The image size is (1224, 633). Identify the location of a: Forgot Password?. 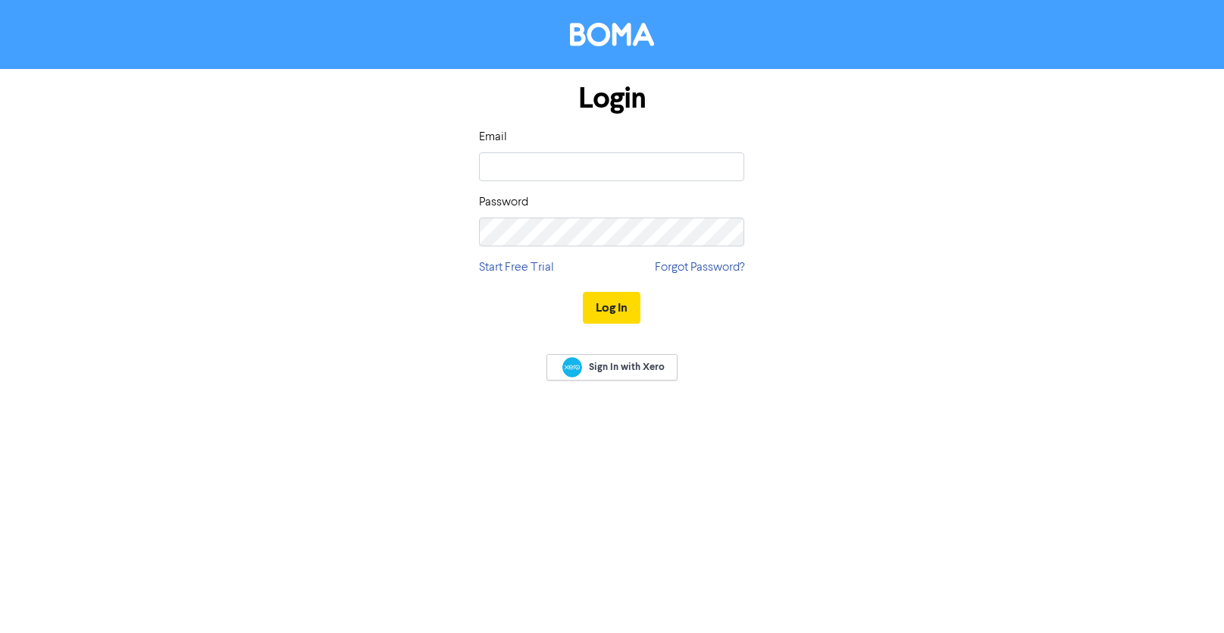
(699, 267).